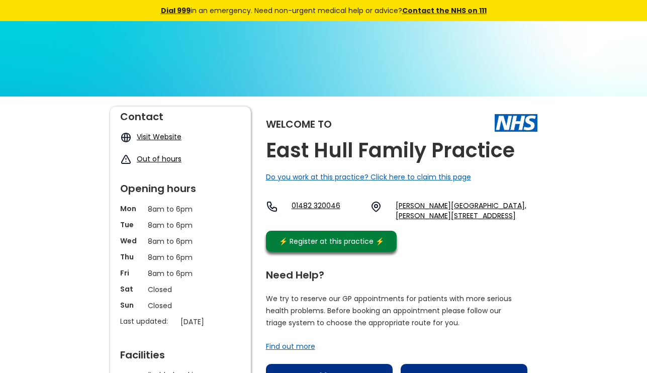  Describe the element at coordinates (180, 352) in the screenshot. I see `div: Facilities` at that location.